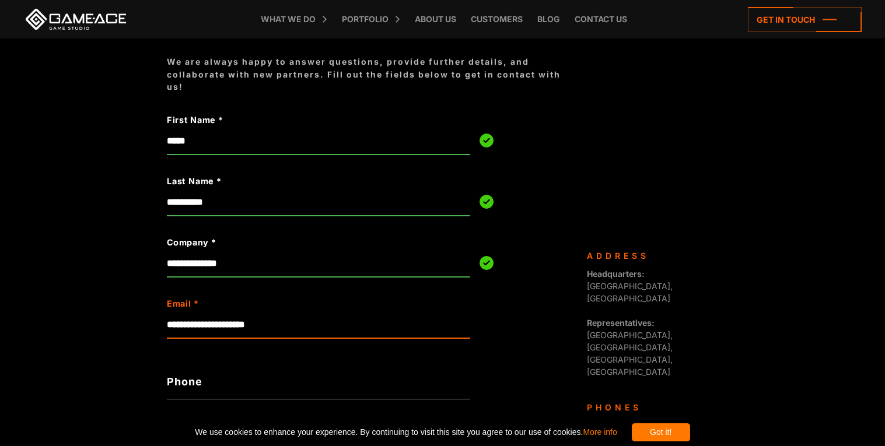 The width and height of the screenshot is (885, 446). I want to click on div: Address, so click(648, 256).